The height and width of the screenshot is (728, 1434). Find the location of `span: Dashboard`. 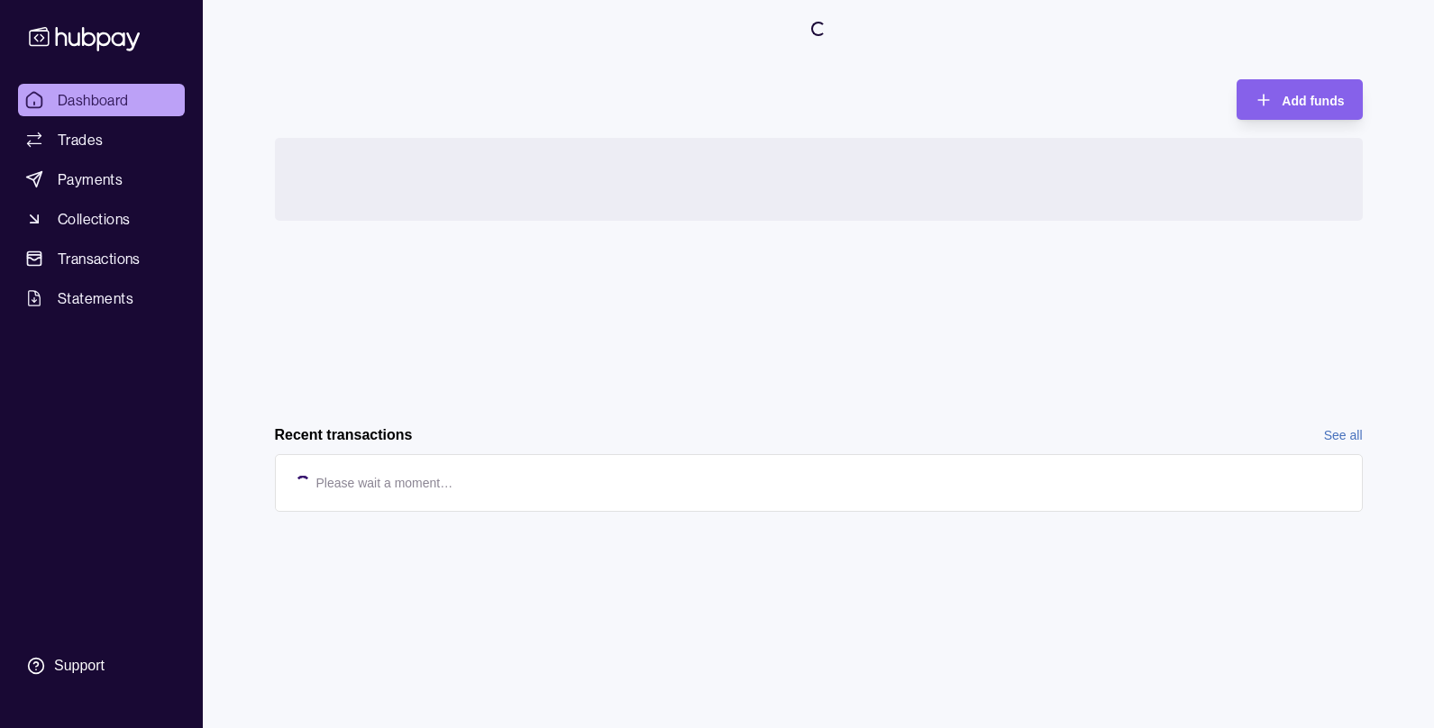

span: Dashboard is located at coordinates (93, 100).